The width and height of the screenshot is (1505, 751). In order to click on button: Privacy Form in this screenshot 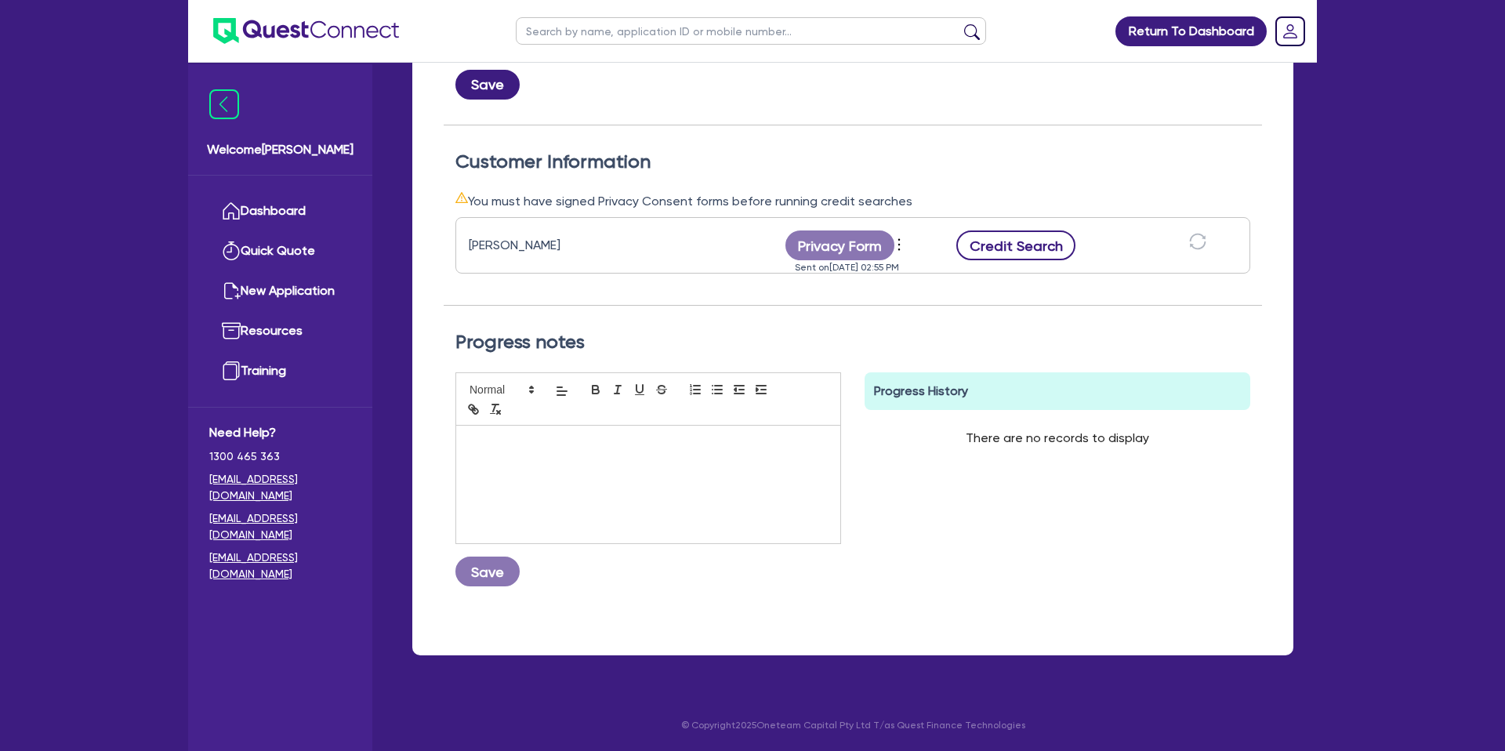, I will do `click(840, 245)`.